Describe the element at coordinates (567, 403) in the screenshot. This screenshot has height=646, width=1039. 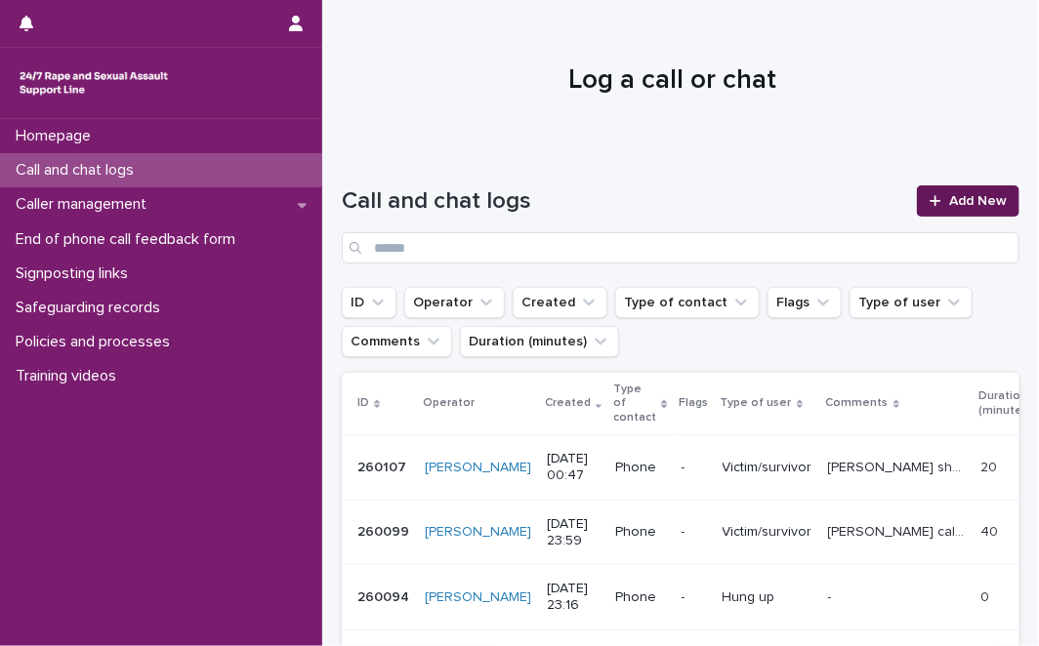
I see `p: Created` at that location.